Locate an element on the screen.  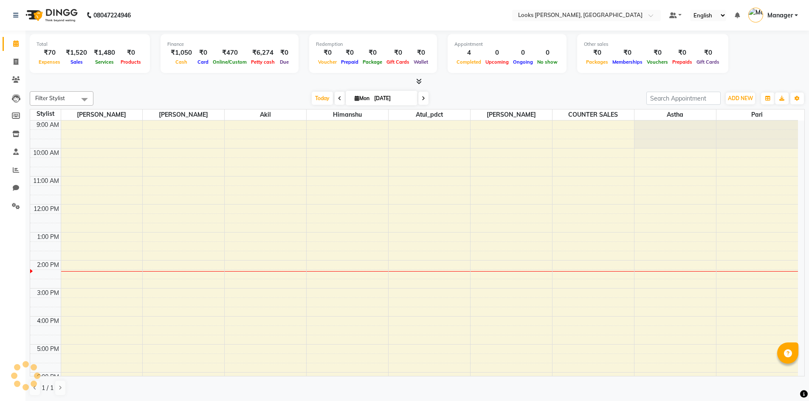
div: 2:00 PM is located at coordinates (48, 265).